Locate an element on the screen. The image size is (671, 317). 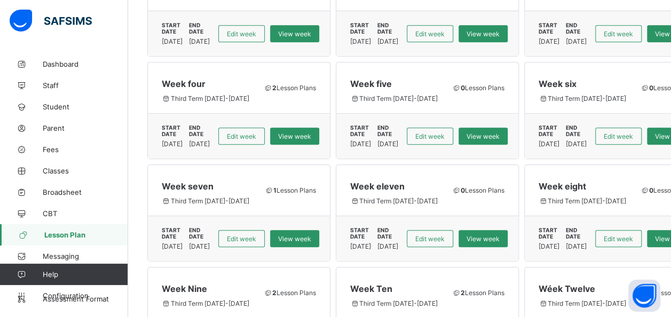
span: Staff is located at coordinates (85, 85).